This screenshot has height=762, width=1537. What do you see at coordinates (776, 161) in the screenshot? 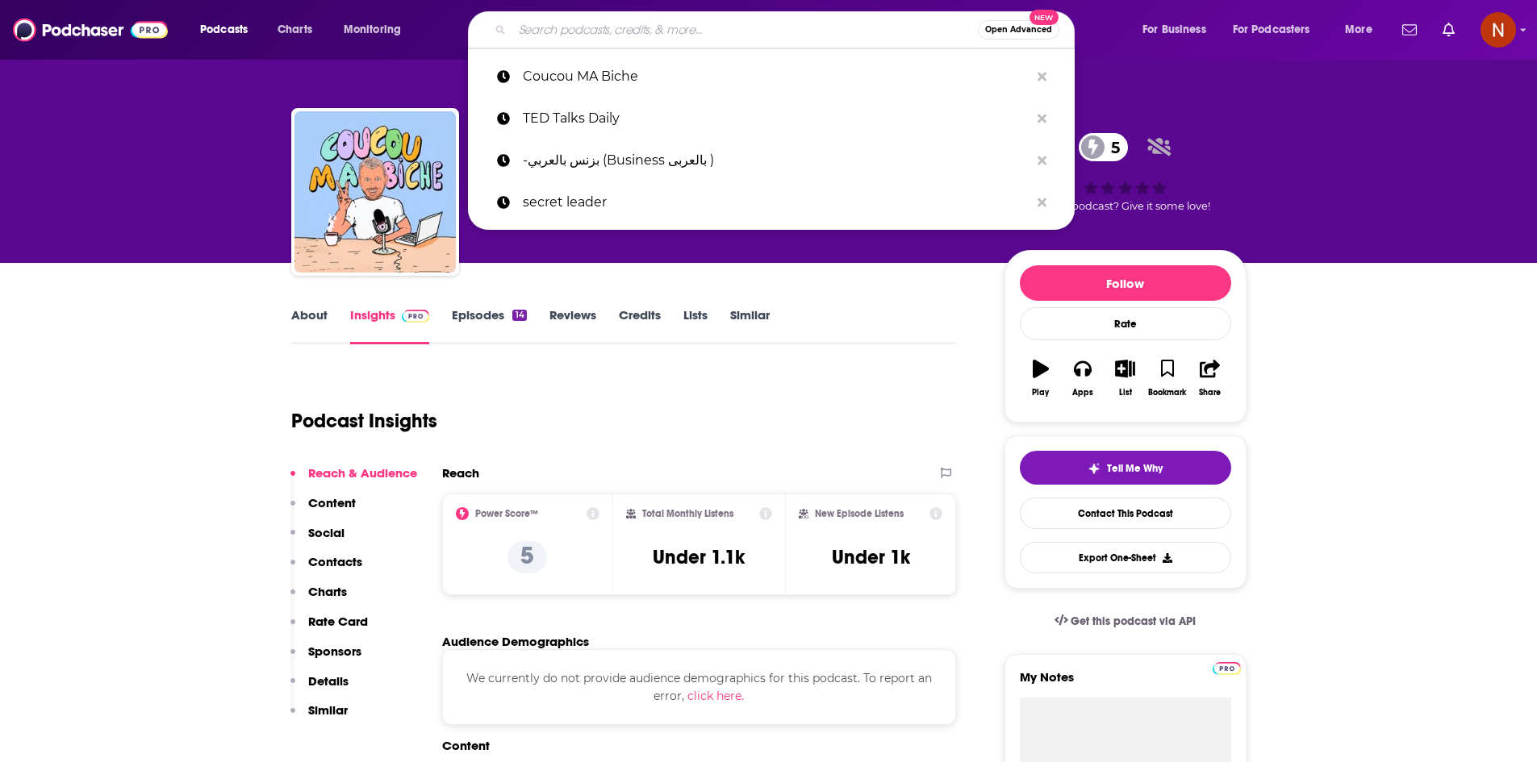
I see `p: -بزنس بالعربي (Business بالعربى )` at bounding box center [776, 161].